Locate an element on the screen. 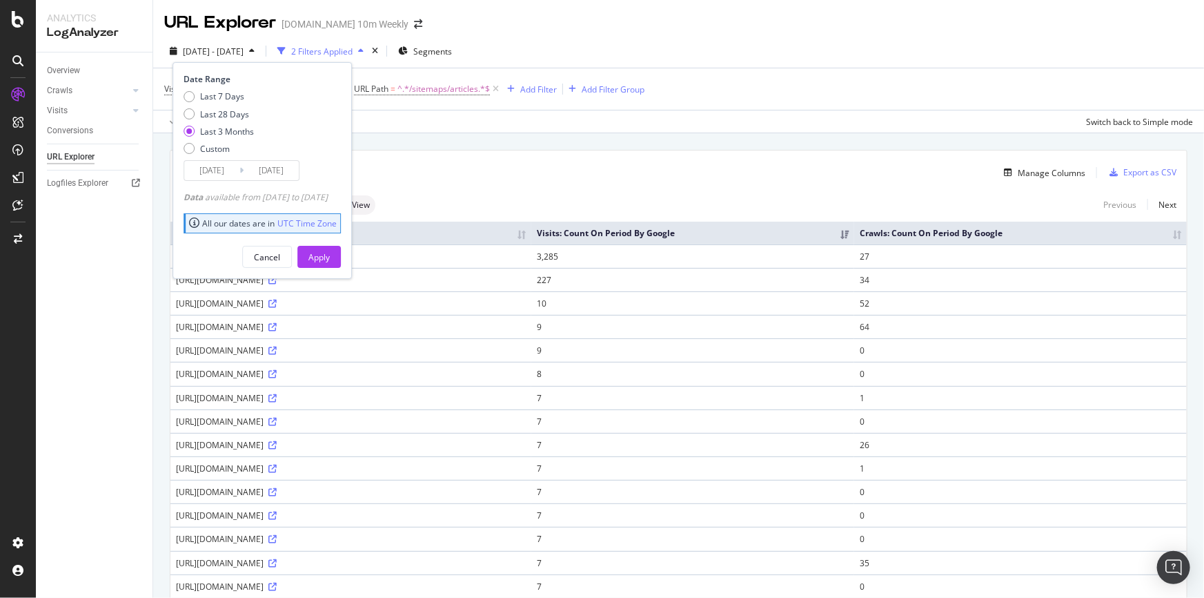 The width and height of the screenshot is (1204, 598). div: Open Intercom Messenger is located at coordinates (1174, 567).